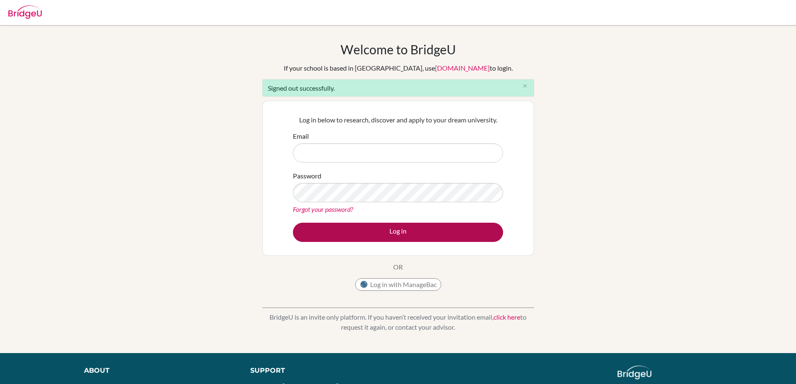 The image size is (796, 384). I want to click on div: Support, so click(319, 371).